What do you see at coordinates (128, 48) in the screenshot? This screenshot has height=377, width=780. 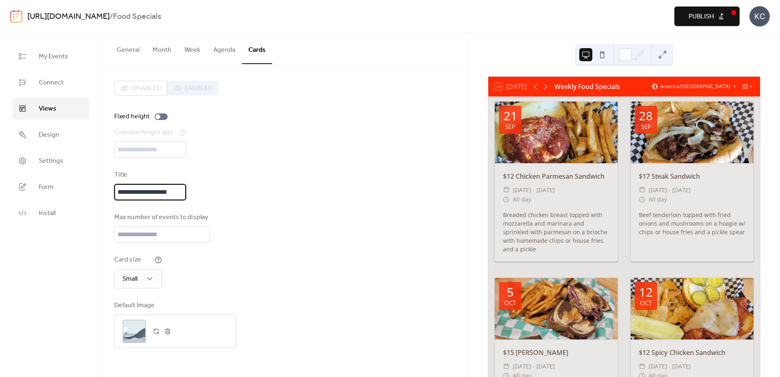 I see `button: General` at bounding box center [128, 48].